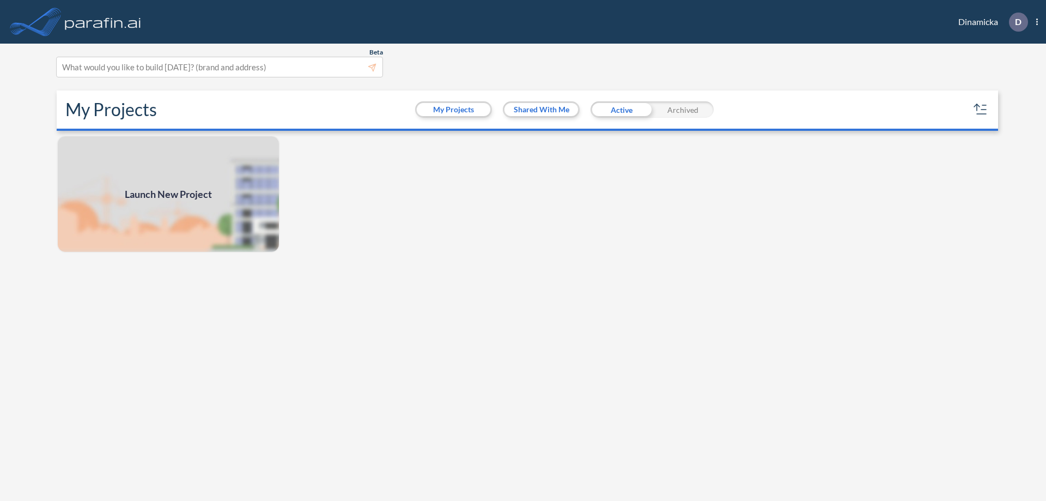 The image size is (1046, 501). What do you see at coordinates (376, 52) in the screenshot?
I see `span: Beta` at bounding box center [376, 52].